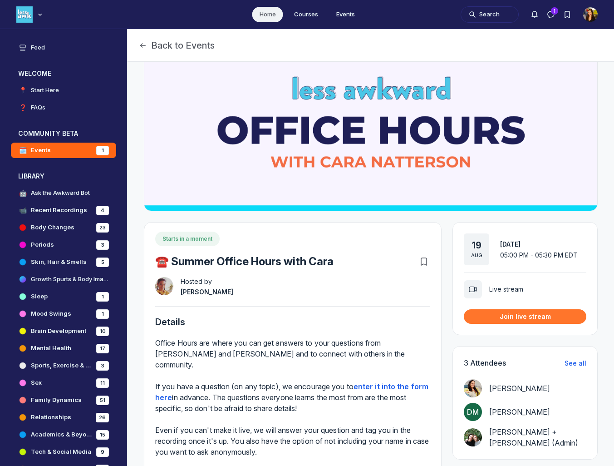 This screenshot has width=614, height=466. Describe the element at coordinates (473, 412) in the screenshot. I see `div: DM` at that location.